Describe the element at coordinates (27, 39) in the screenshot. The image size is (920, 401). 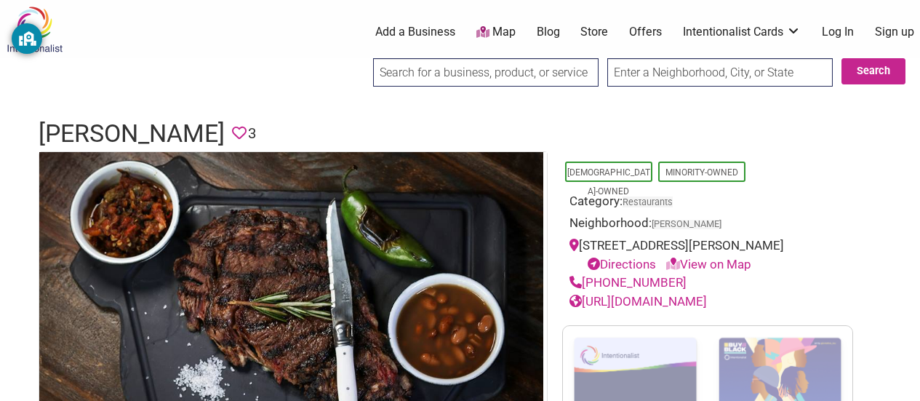
I see `button: GoGuardian Privacy Information` at that location.